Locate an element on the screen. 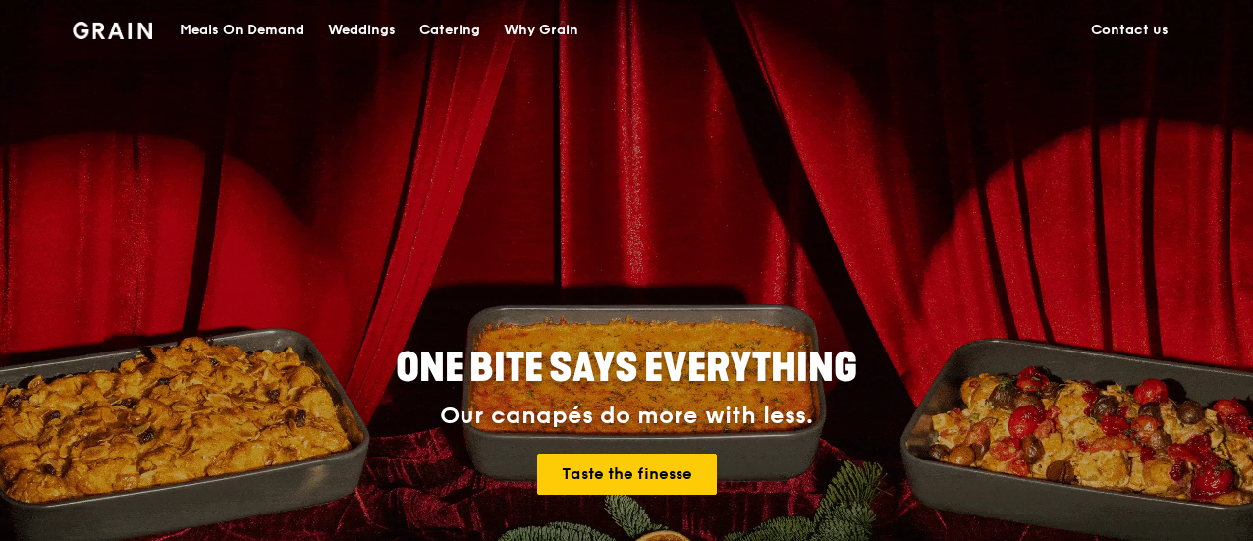 The width and height of the screenshot is (1253, 541). a: Why Grain is located at coordinates (541, 30).